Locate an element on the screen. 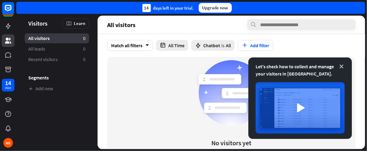 This screenshot has height=151, width=367. a: 14 days is located at coordinates (8, 85).